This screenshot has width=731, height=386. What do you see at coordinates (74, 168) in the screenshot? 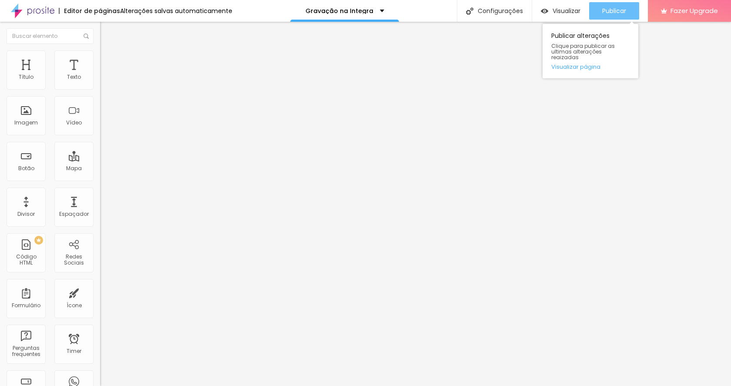
I see `div: Mapa` at bounding box center [74, 168].